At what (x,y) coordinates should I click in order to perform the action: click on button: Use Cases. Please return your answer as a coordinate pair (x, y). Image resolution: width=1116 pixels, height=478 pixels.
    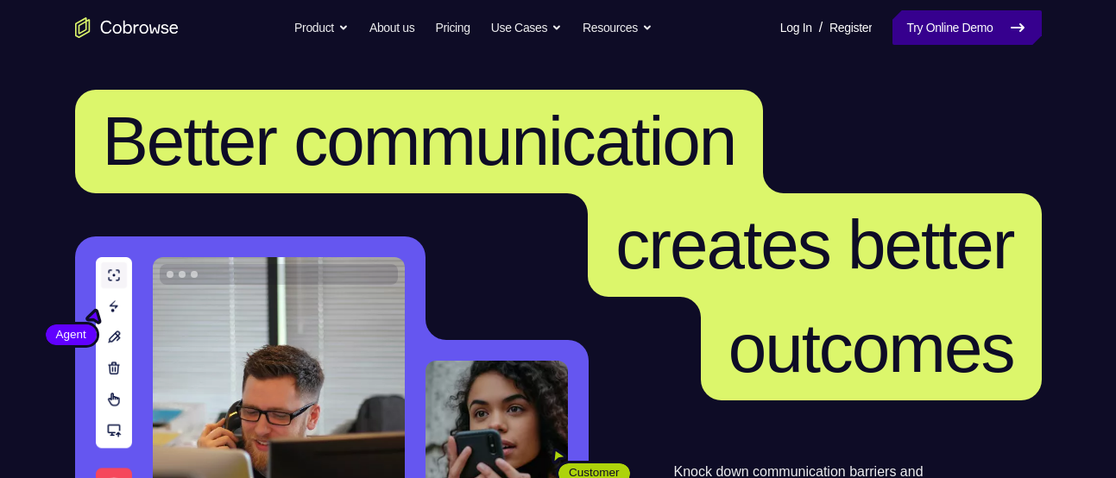
    Looking at the image, I should click on (527, 28).